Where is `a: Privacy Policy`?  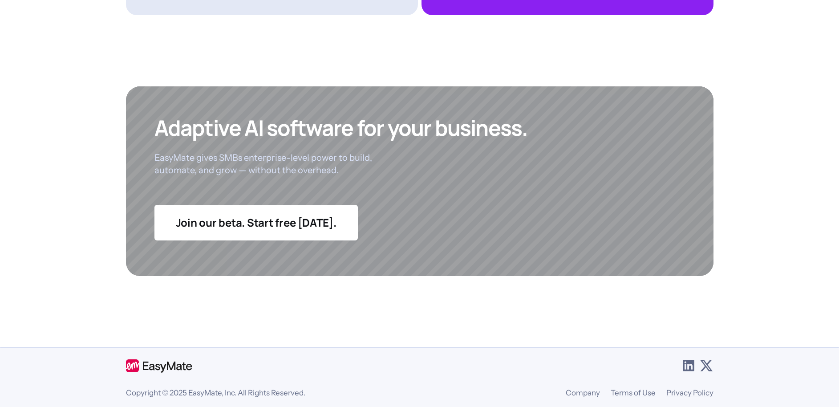 a: Privacy Policy is located at coordinates (690, 393).